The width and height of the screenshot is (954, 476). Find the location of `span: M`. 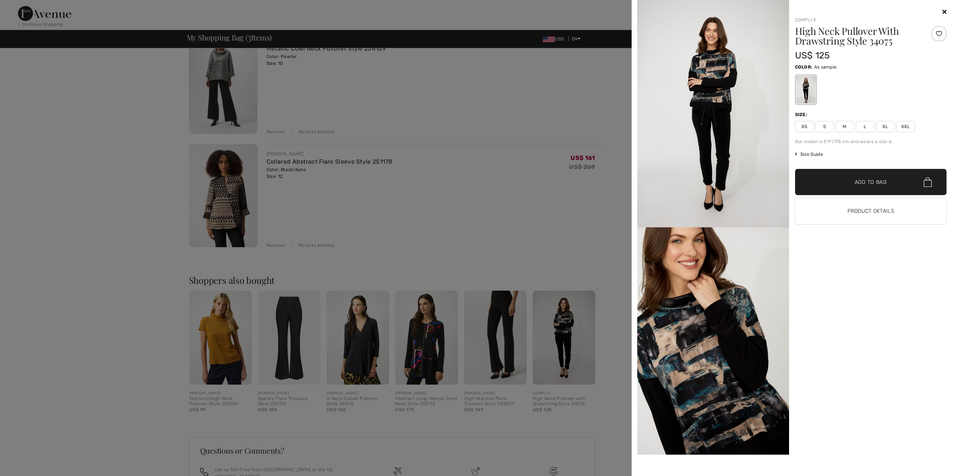

span: M is located at coordinates (845, 127).